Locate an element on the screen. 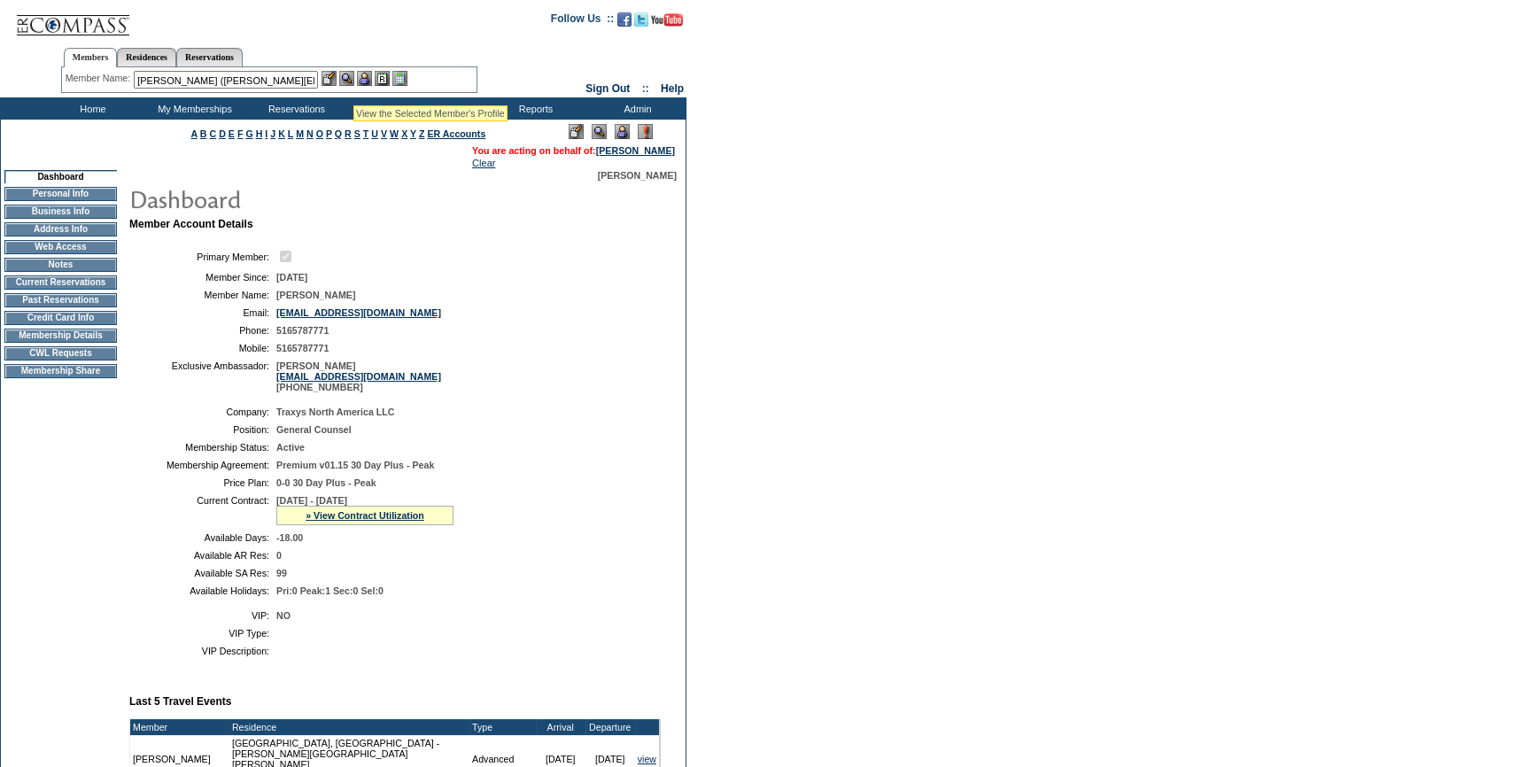  a: S is located at coordinates (357, 134).